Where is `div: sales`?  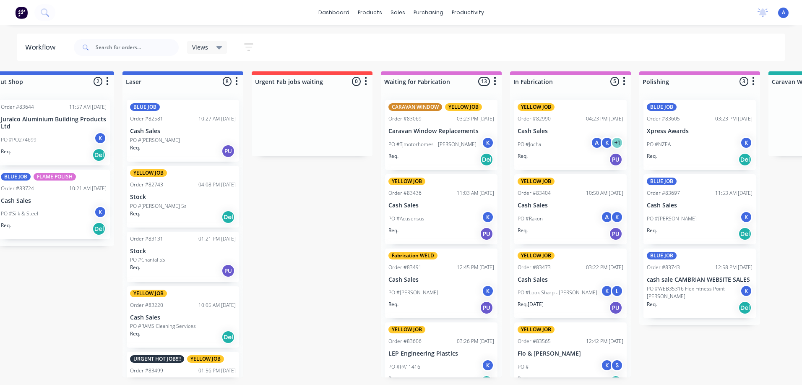
div: sales is located at coordinates (398, 13).